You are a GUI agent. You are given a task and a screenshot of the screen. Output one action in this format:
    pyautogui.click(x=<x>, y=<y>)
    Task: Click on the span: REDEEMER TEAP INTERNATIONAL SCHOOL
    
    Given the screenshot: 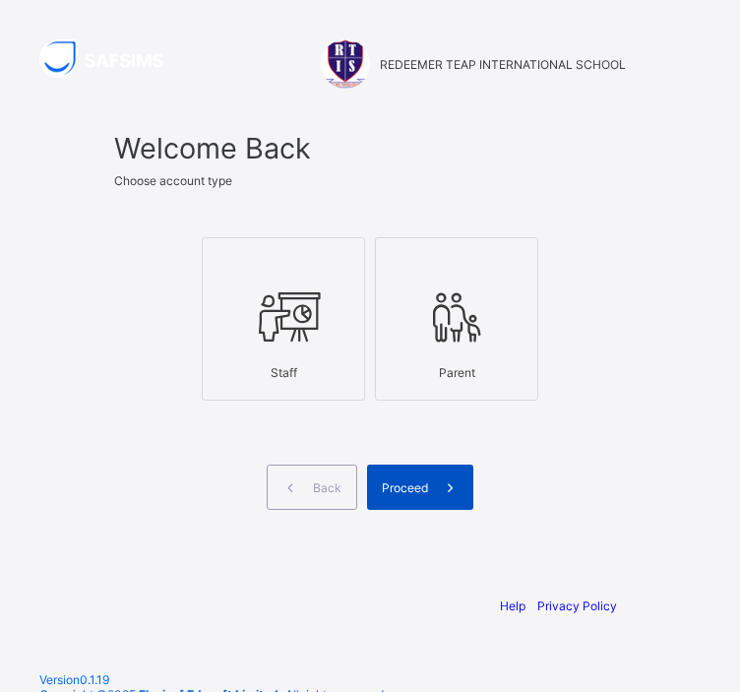 What is the action you would take?
    pyautogui.click(x=503, y=64)
    